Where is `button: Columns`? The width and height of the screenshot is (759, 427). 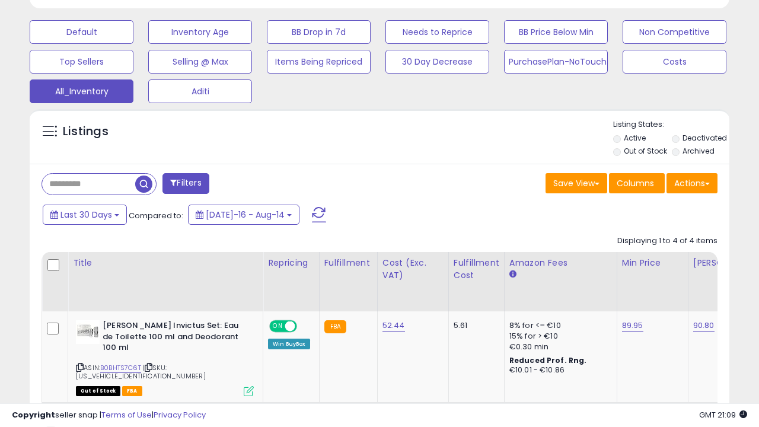 button: Columns is located at coordinates (637, 183).